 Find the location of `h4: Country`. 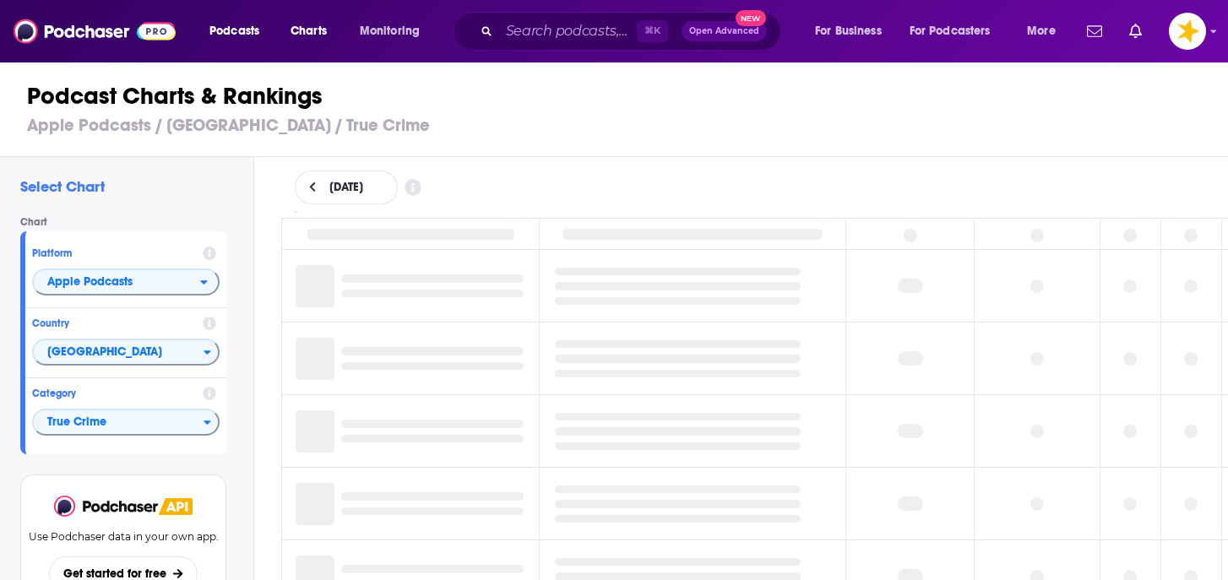

h4: Country is located at coordinates (114, 323).